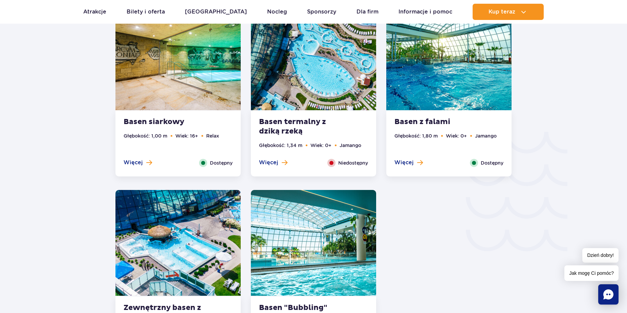 The height and width of the screenshot is (313, 627). I want to click on li: Głębokość: 1,00 m, so click(145, 136).